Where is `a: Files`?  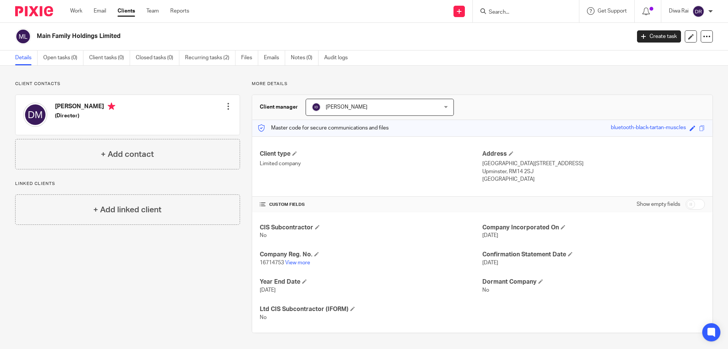 a: Files is located at coordinates (250, 58).